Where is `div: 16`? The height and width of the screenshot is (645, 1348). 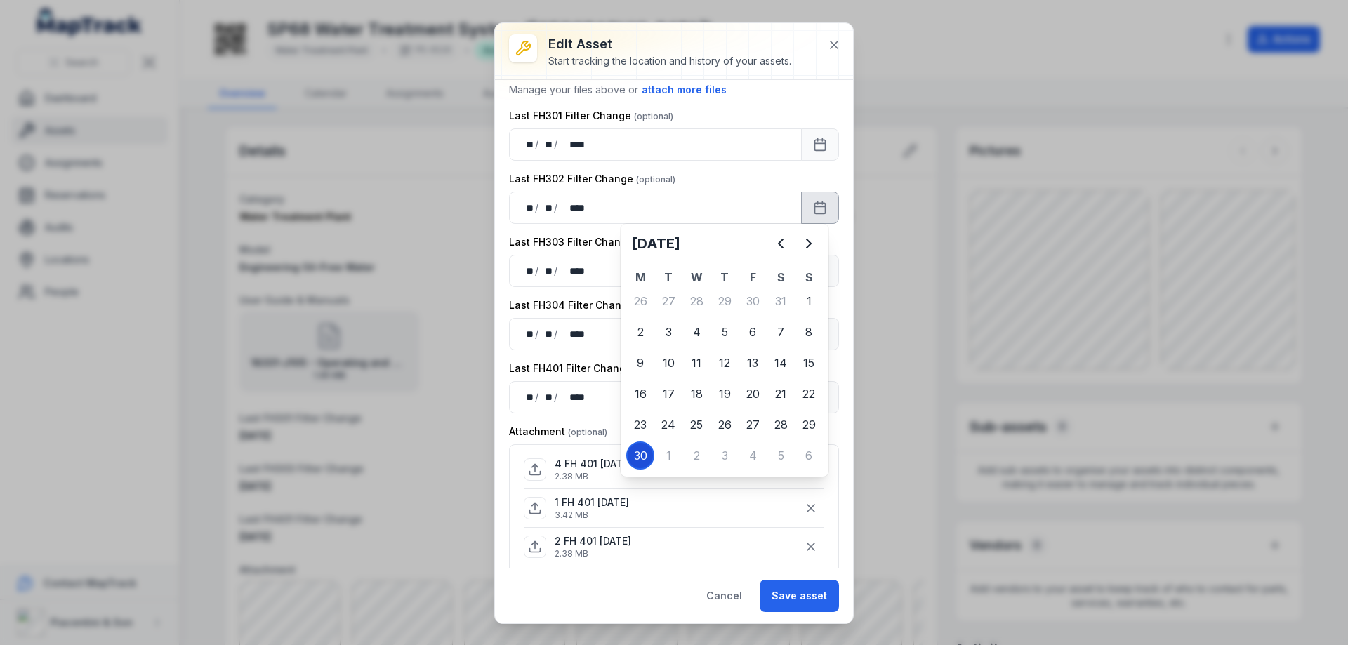 div: 16 is located at coordinates (640, 394).